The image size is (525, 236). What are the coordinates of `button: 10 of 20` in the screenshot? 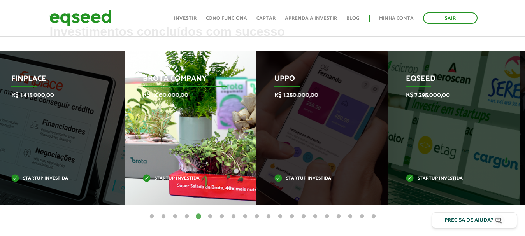 It's located at (257, 217).